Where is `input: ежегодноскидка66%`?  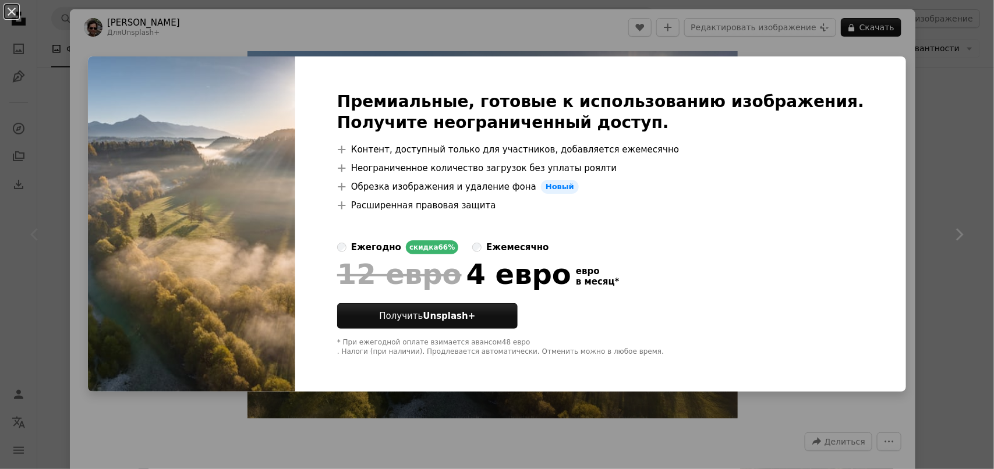
input: ежегодноскидка66% is located at coordinates (342, 248).